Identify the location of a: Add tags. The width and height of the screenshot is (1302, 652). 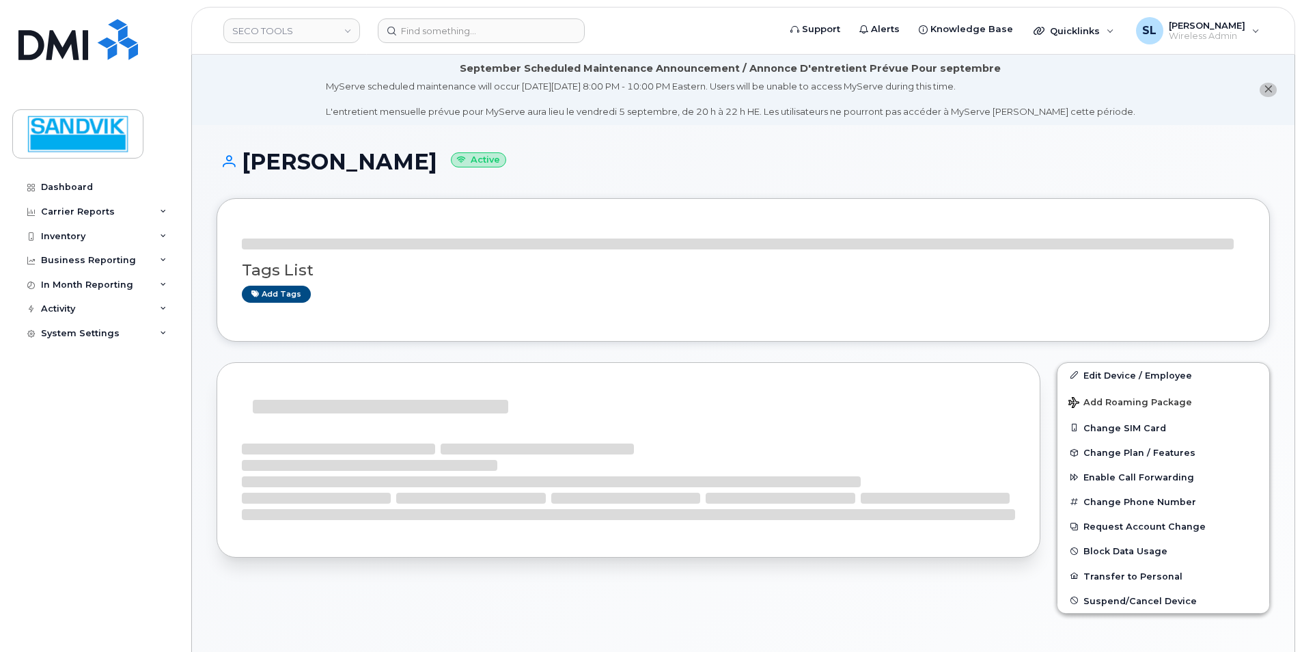
(276, 294).